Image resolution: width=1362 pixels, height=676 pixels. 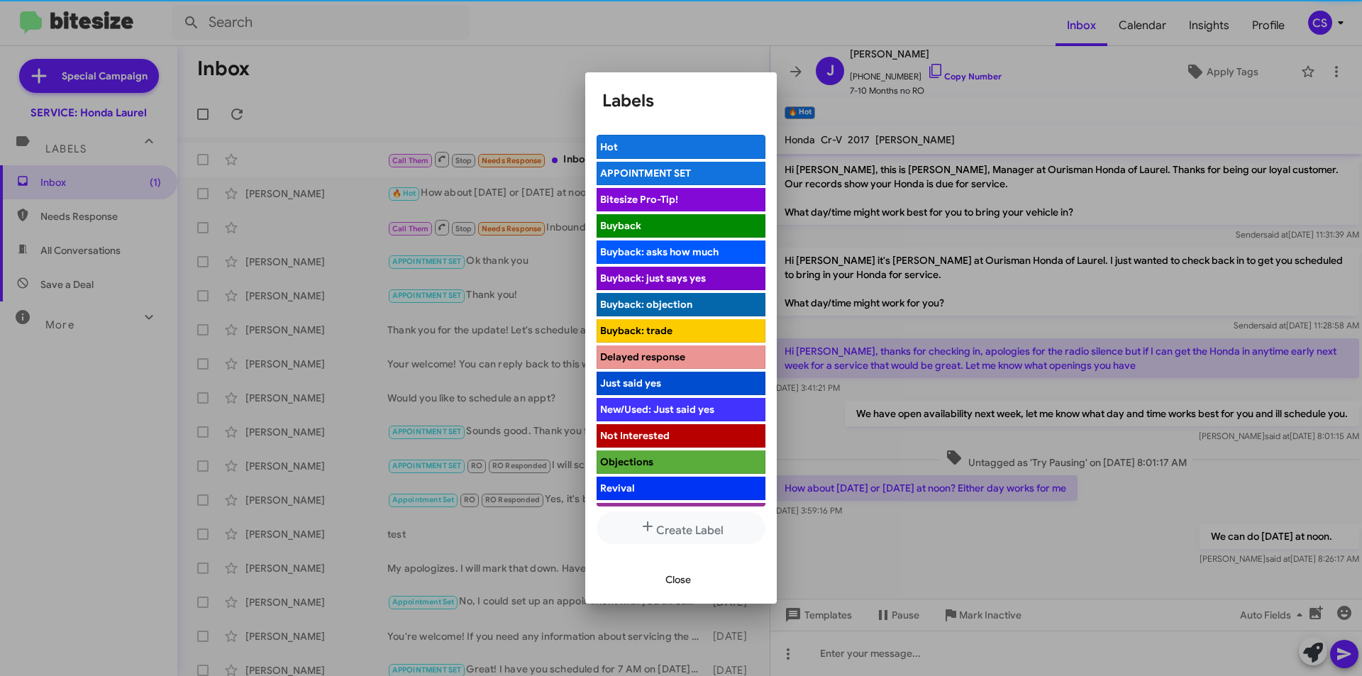 What do you see at coordinates (639, 199) in the screenshot?
I see `span: Bitesize Pro-Tip!` at bounding box center [639, 199].